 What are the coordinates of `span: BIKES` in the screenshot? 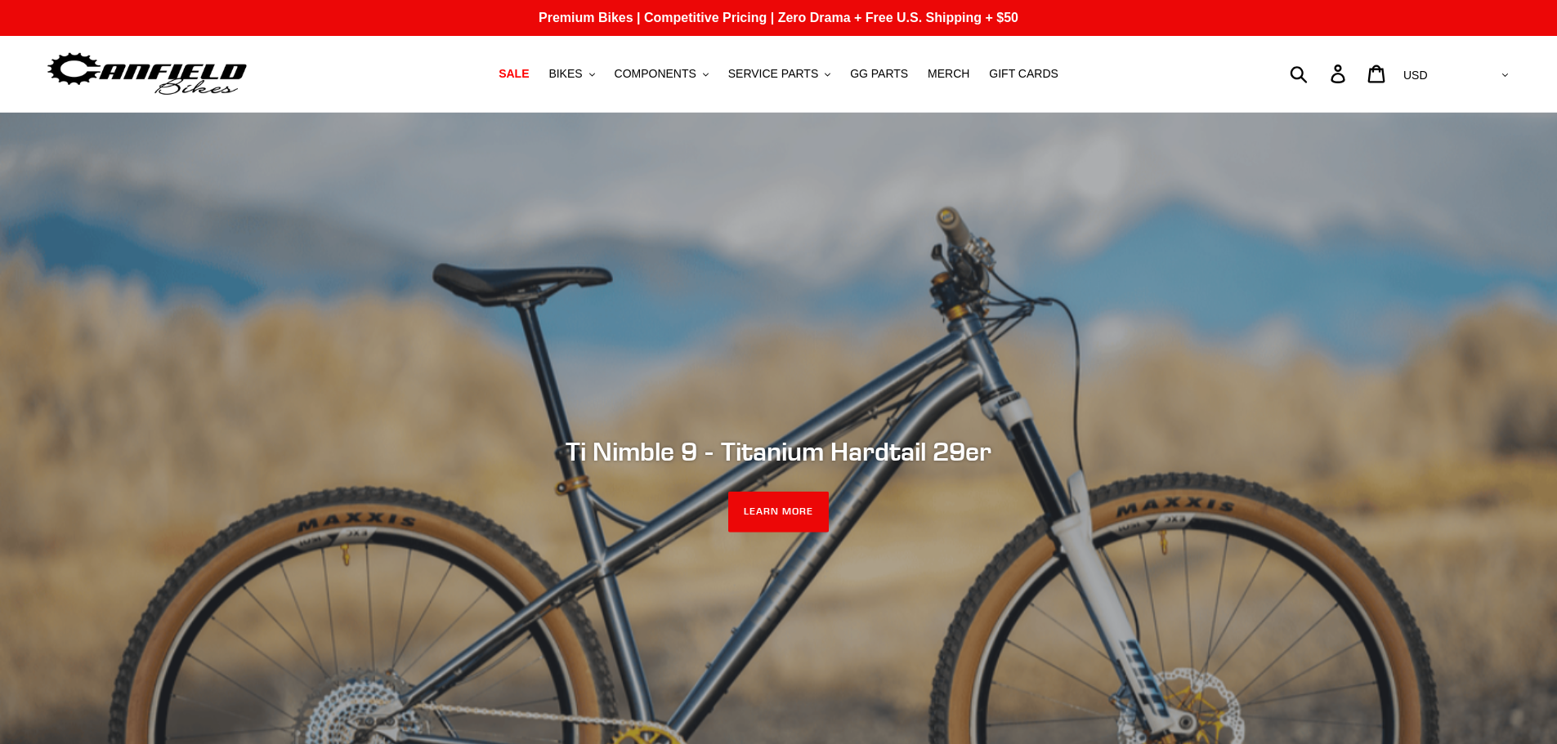 It's located at (565, 74).